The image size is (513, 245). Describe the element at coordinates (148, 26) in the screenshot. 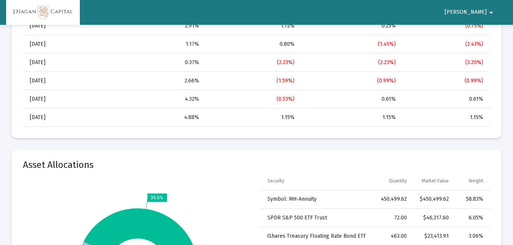

I see `div: 2.91%` at that location.